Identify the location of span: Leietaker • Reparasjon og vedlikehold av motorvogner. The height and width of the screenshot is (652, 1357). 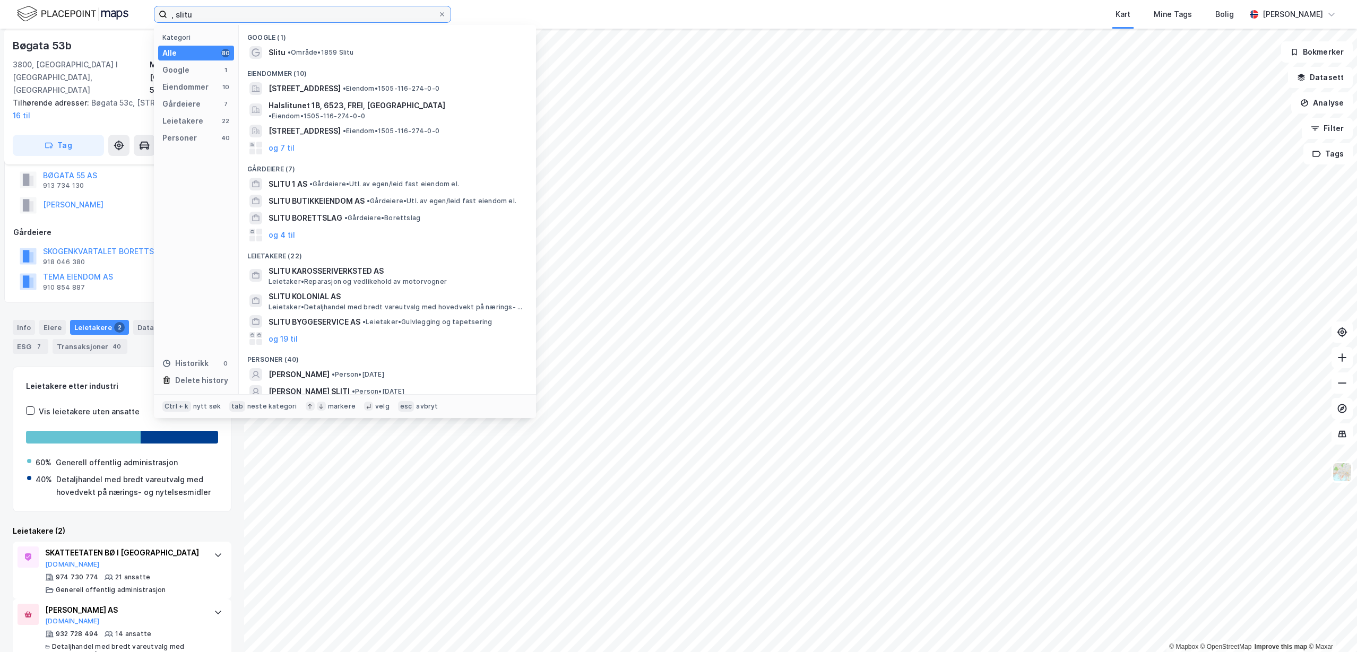
(358, 282).